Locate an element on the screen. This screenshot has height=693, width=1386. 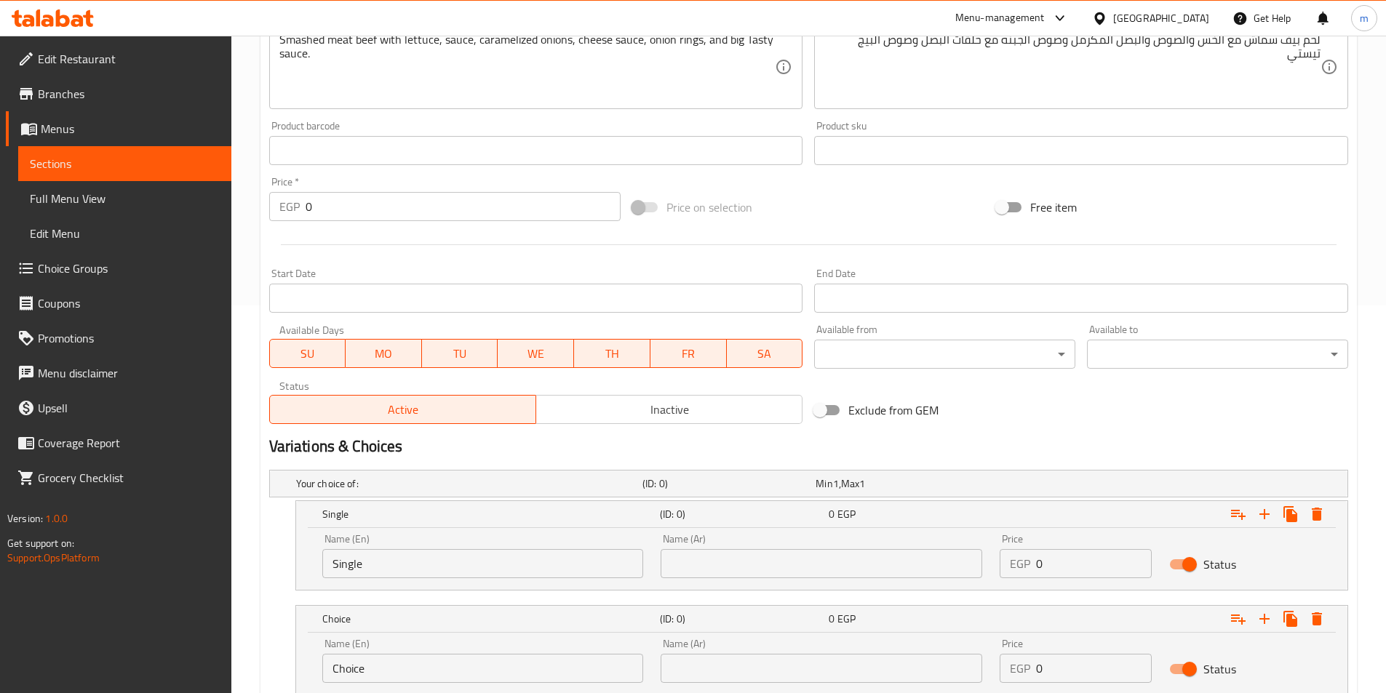
a: Grocery Checklist is located at coordinates (119, 478).